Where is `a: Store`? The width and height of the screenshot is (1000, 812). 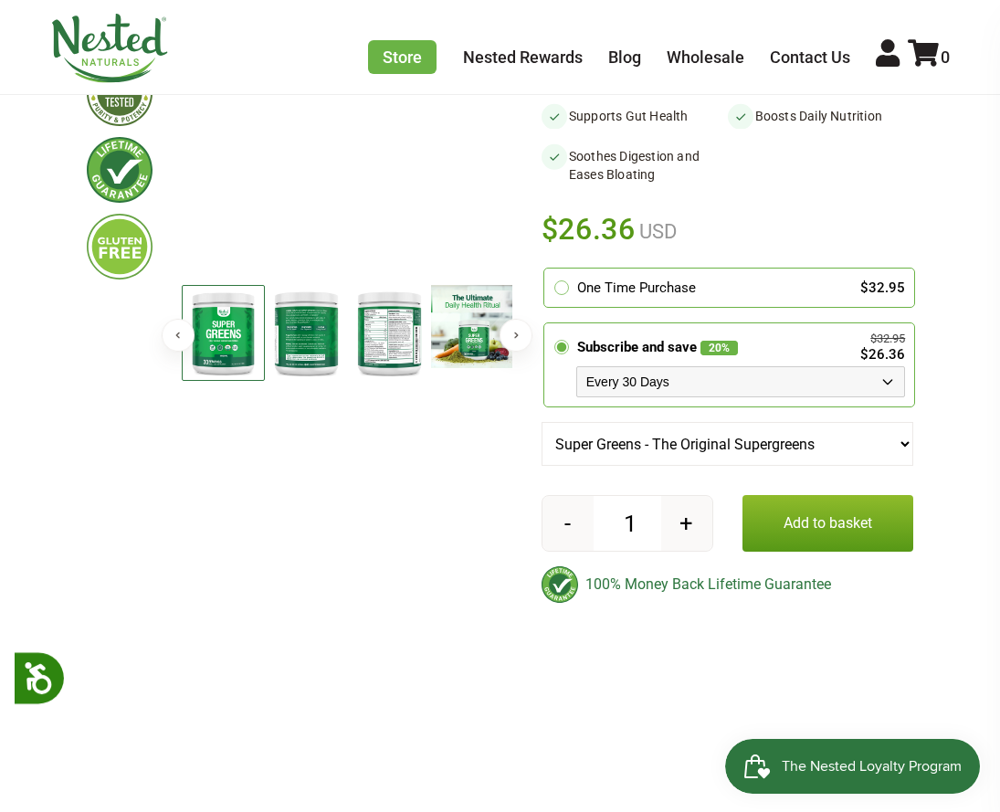
a: Store is located at coordinates (402, 57).